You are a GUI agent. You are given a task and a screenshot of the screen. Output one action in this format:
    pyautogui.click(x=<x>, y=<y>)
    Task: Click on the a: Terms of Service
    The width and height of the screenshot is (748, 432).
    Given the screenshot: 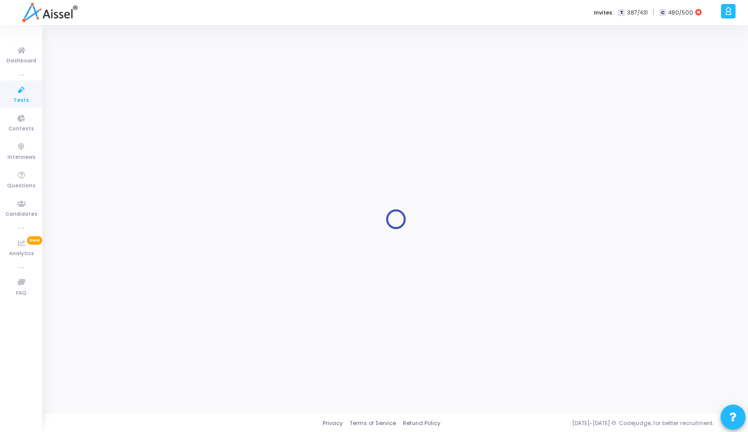 What is the action you would take?
    pyautogui.click(x=373, y=423)
    